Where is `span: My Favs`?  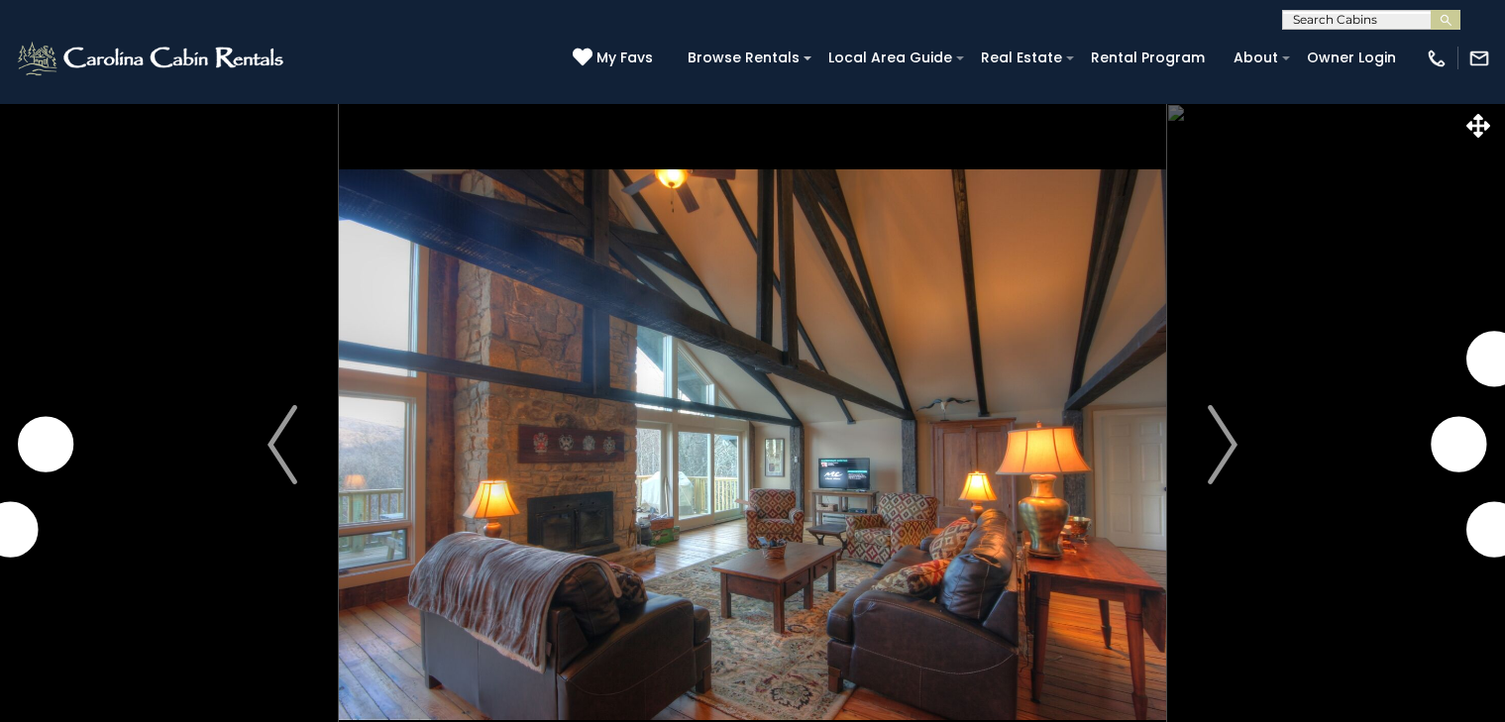
span: My Favs is located at coordinates (624, 57).